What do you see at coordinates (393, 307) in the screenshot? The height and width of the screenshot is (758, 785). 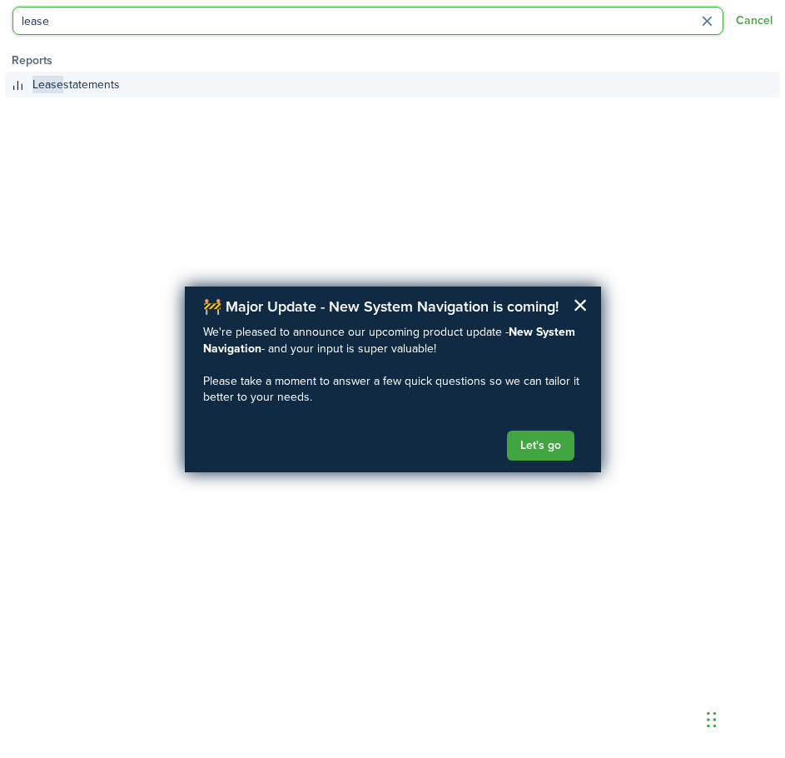 I see `h2: 🚧 Major Update - New System Navigation is coming!` at bounding box center [393, 307].